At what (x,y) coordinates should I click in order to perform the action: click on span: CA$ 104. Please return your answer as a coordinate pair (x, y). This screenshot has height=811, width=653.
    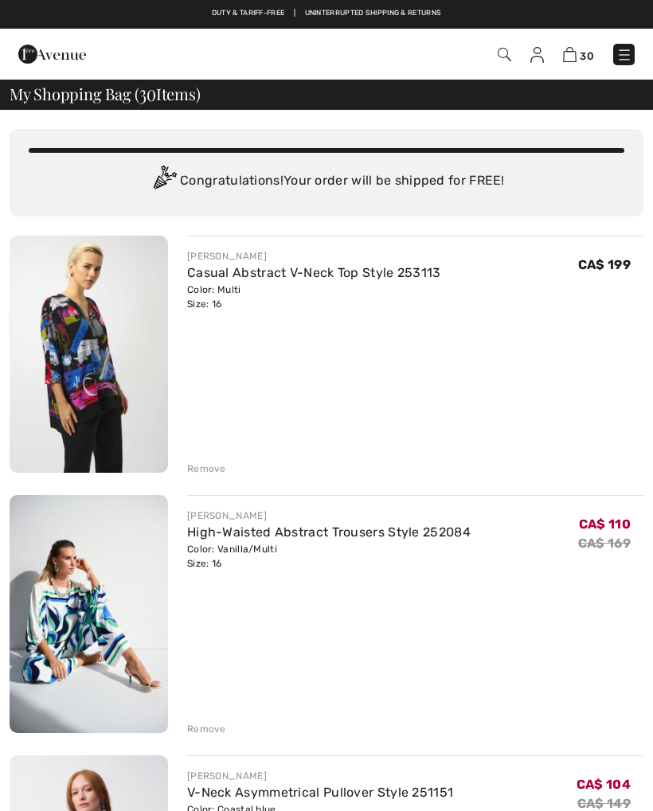
    Looking at the image, I should click on (603, 784).